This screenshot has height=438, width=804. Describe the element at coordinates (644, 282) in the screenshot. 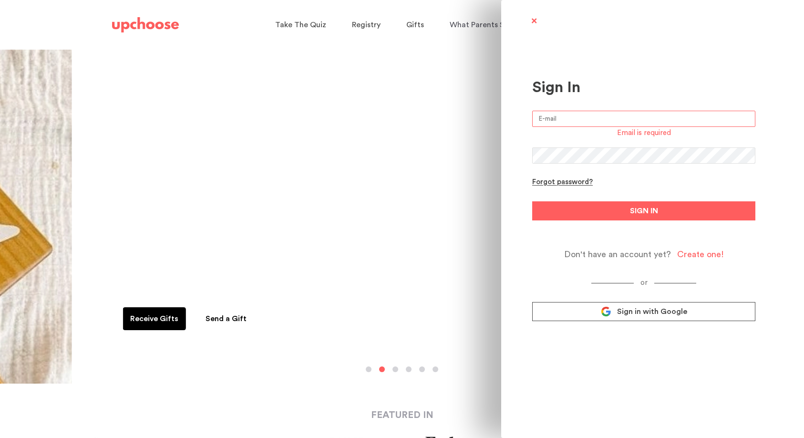

I see `span: or` at that location.